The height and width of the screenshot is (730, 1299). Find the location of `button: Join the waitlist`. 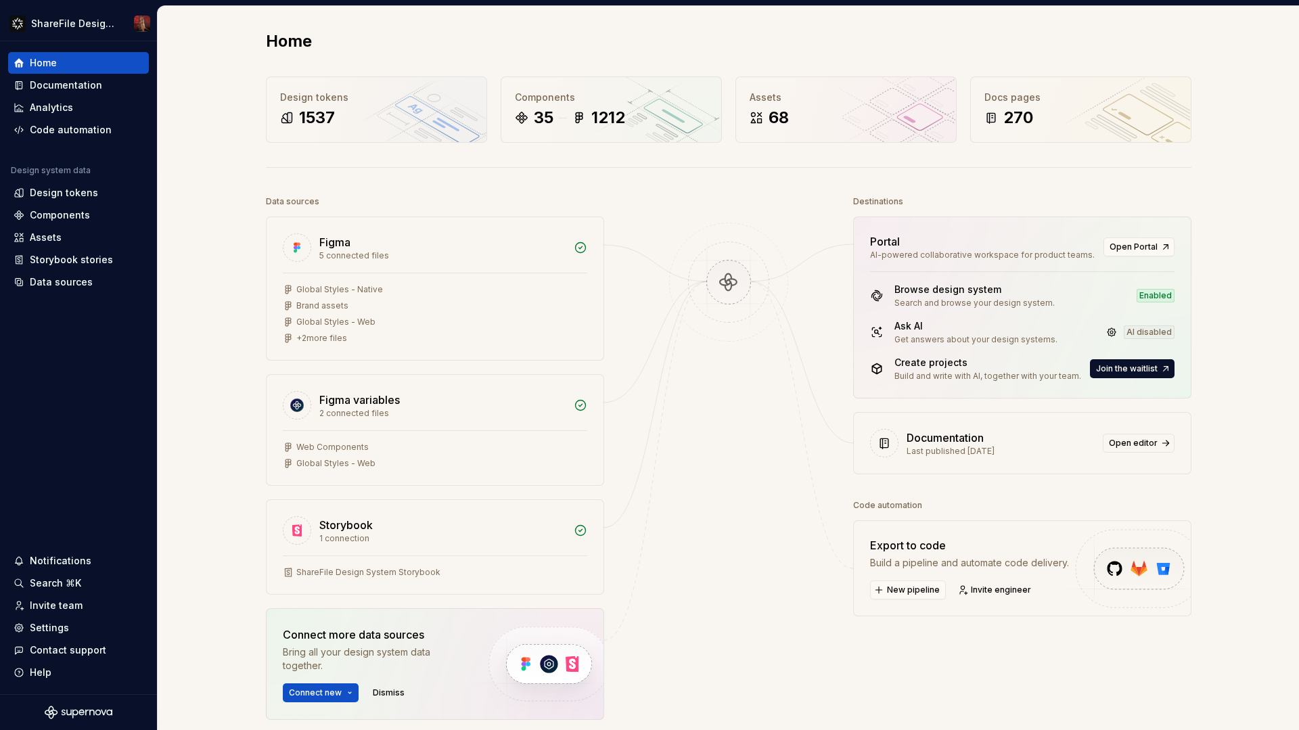

button: Join the waitlist is located at coordinates (1132, 369).